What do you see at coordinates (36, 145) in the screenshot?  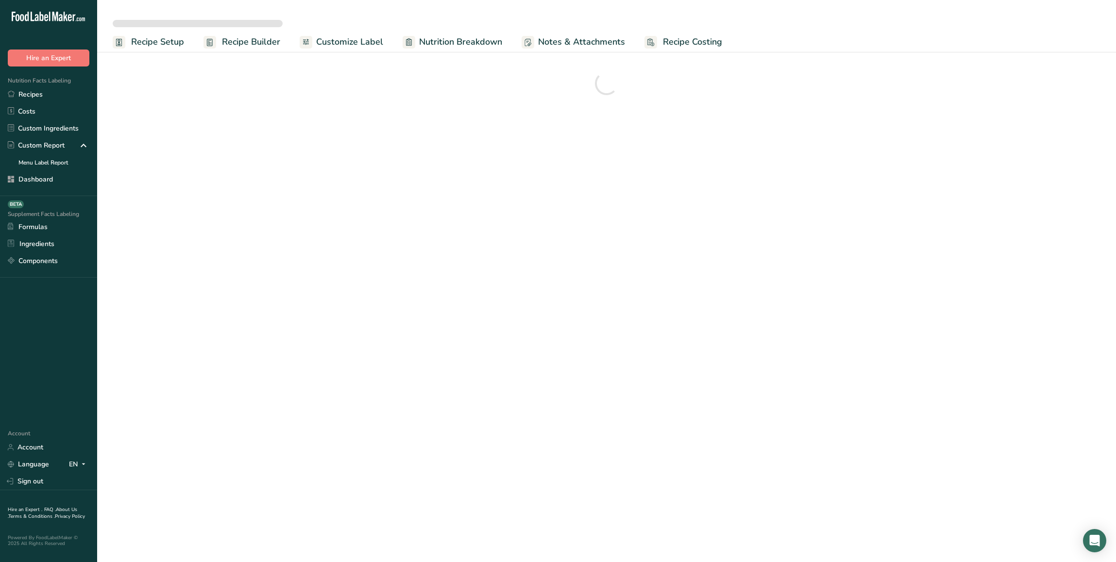 I see `div: Custom Report` at bounding box center [36, 145].